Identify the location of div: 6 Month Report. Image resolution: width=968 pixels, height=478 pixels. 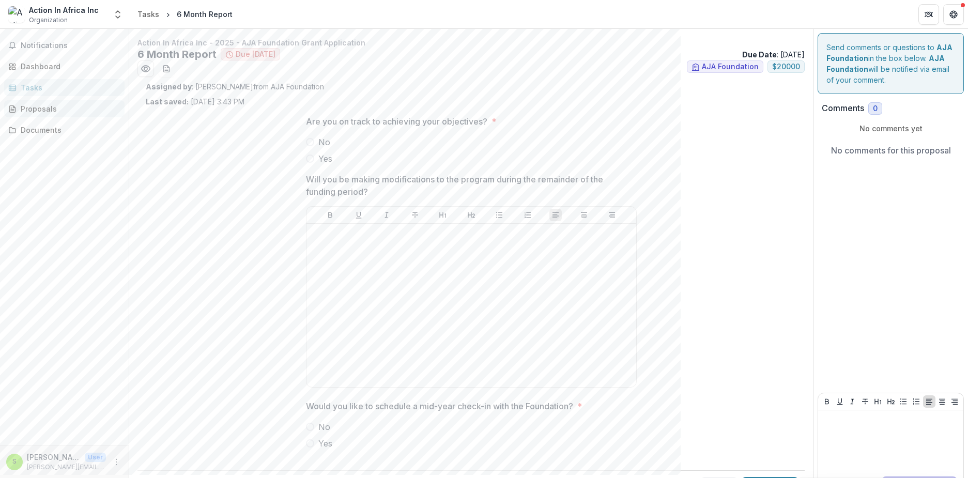
(205, 14).